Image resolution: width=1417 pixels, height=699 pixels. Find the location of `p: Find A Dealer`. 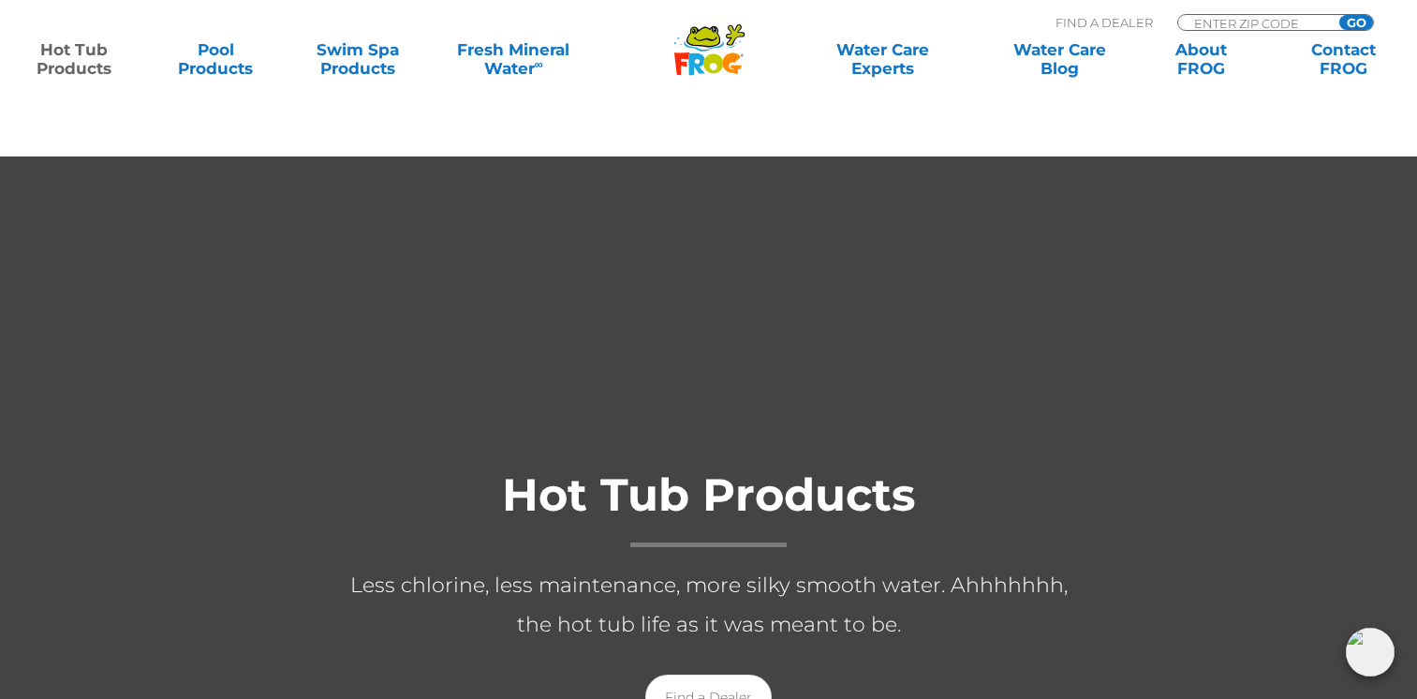

p: Find A Dealer is located at coordinates (1105, 22).